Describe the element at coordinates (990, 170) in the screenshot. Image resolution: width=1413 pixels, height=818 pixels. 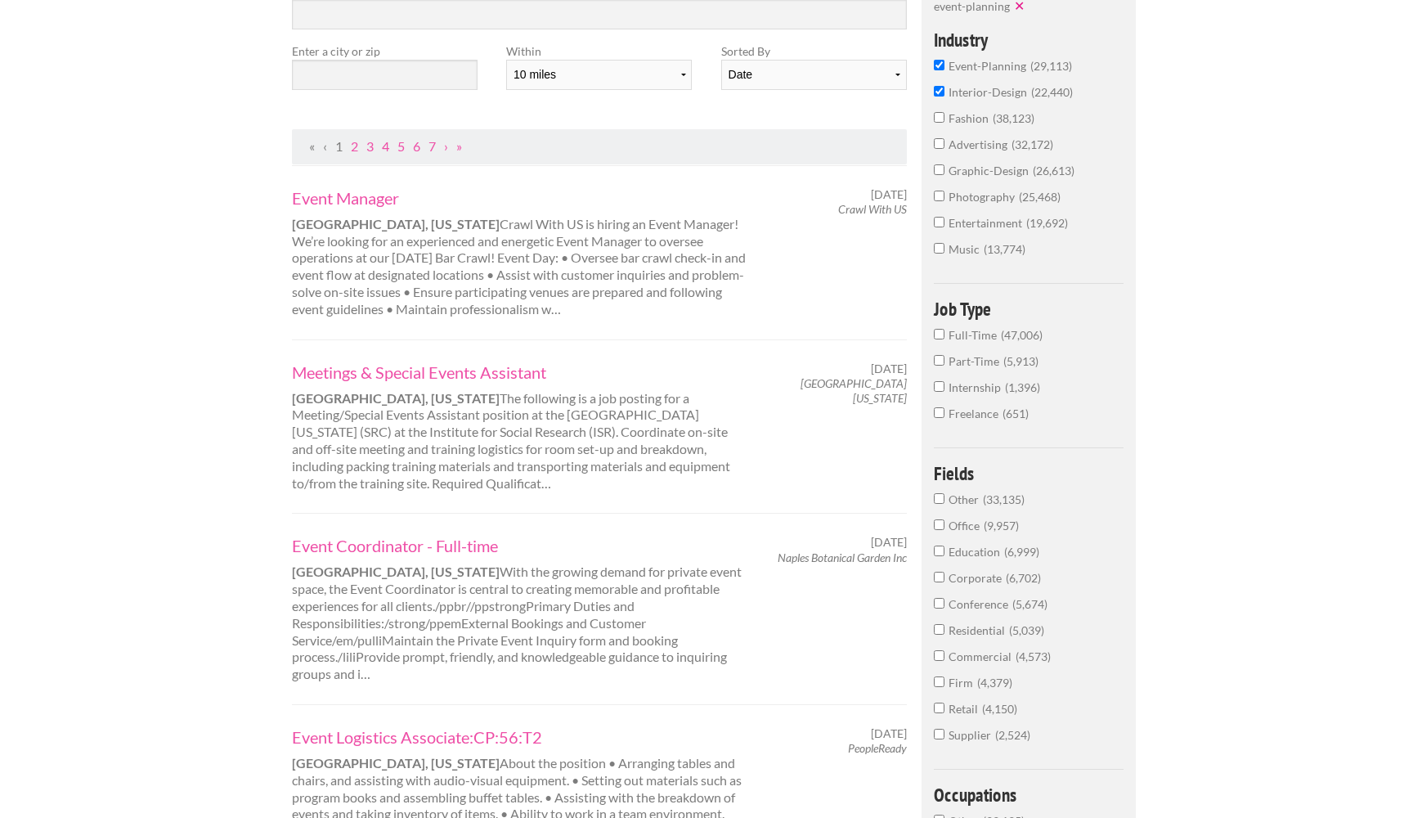
I see `span: graphic-design` at that location.